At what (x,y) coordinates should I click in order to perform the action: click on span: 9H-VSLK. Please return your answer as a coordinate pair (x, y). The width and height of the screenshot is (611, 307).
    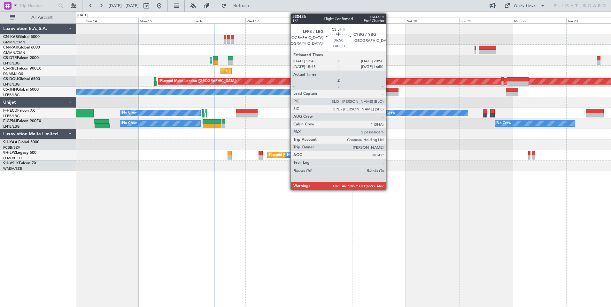
    Looking at the image, I should click on (11, 163).